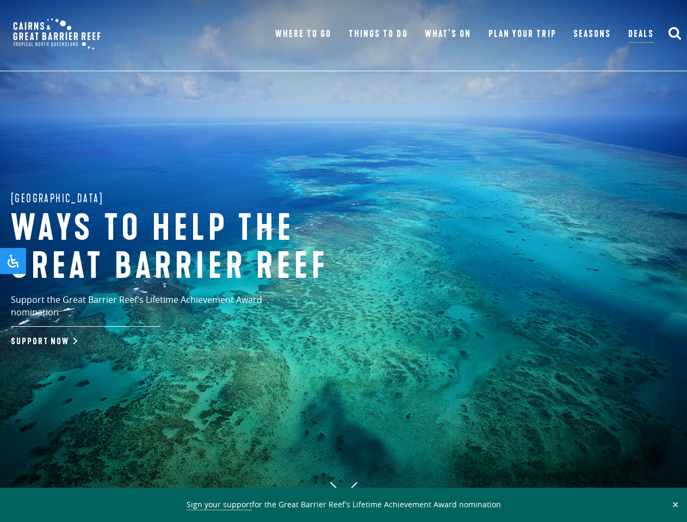  What do you see at coordinates (43, 341) in the screenshot?
I see `a: Support Now` at bounding box center [43, 341].